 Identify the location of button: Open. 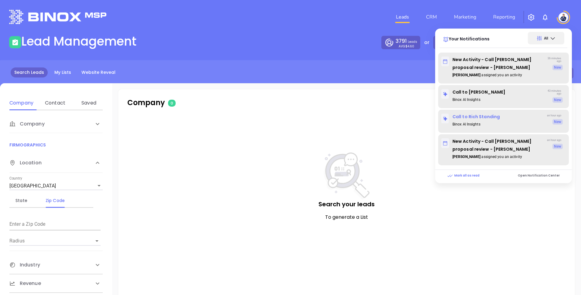
(97, 241).